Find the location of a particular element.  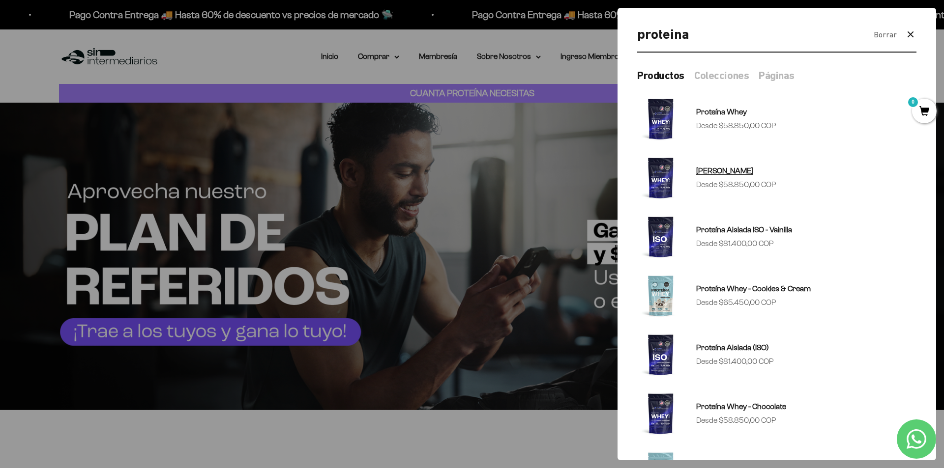

button: Páginas is located at coordinates (776, 76).